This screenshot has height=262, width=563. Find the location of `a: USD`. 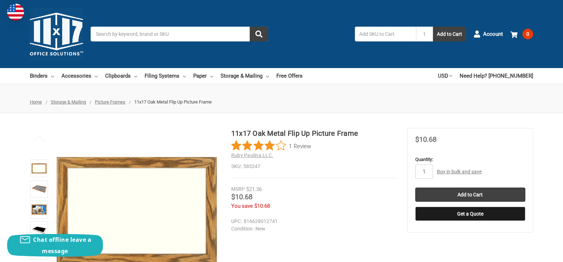

a: USD is located at coordinates (445, 76).